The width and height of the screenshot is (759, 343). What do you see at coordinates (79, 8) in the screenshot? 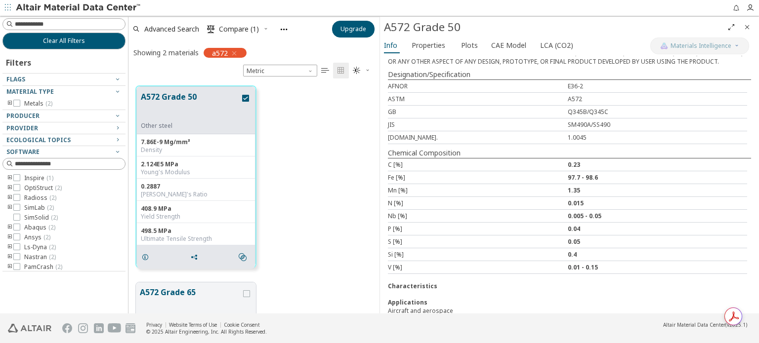
I see `img: Altair Material Data Center` at bounding box center [79, 8].